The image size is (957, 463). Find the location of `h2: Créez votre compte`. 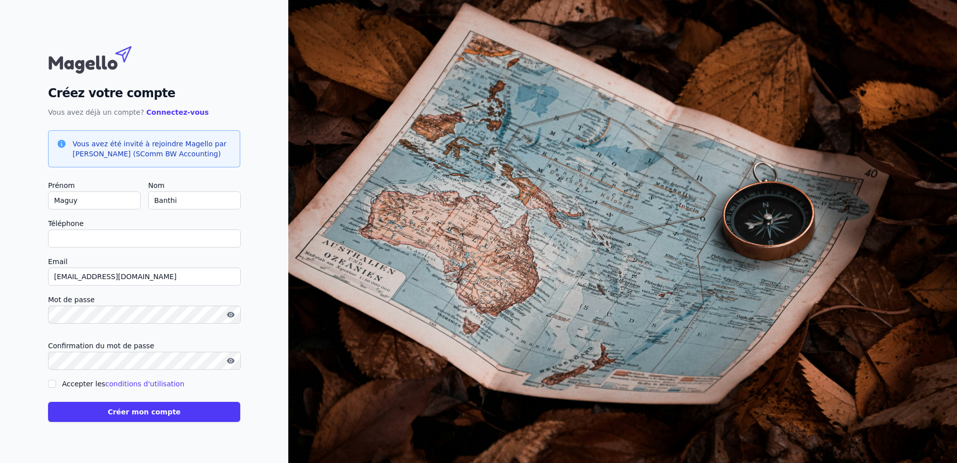

h2: Créez votre compte is located at coordinates (144, 93).